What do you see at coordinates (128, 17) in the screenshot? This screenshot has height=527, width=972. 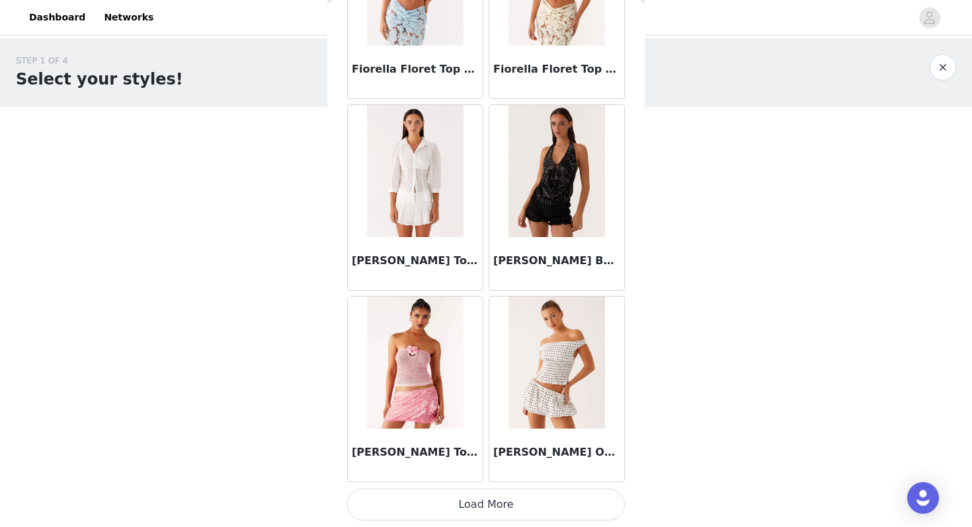 I see `a: Networks` at bounding box center [128, 17].